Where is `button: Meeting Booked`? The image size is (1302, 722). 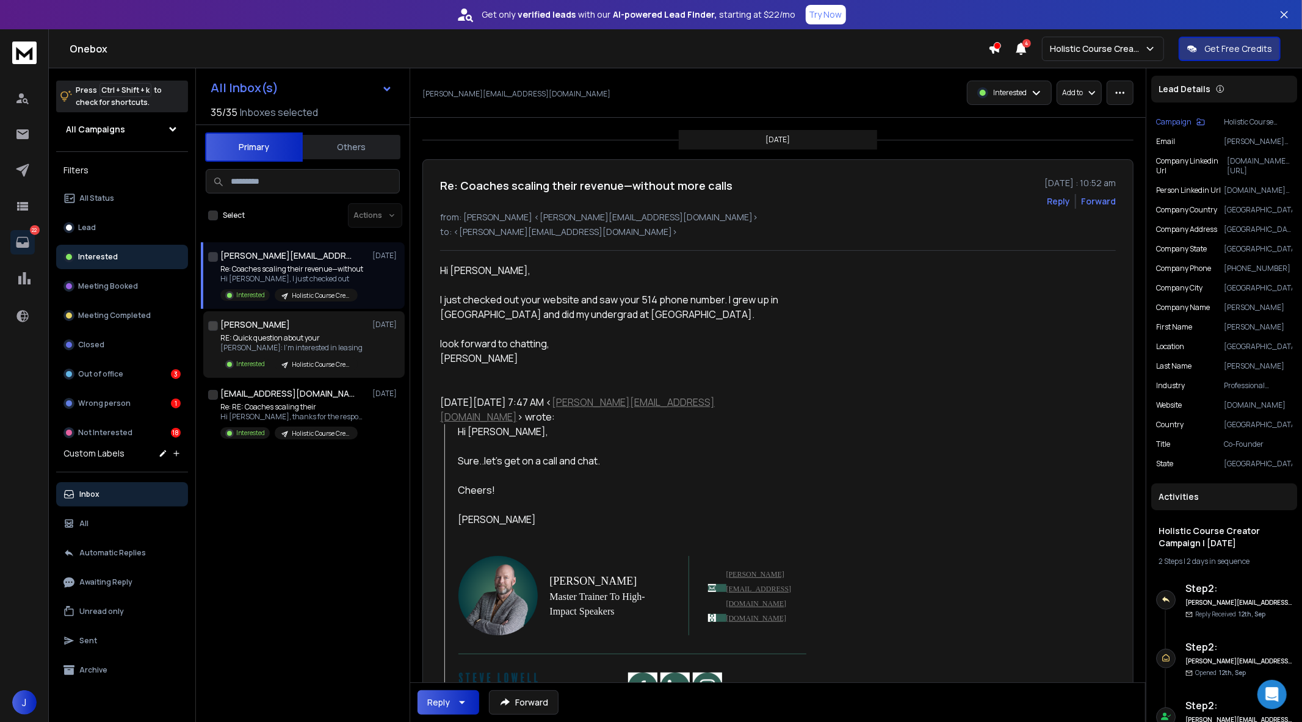
button: Meeting Booked is located at coordinates (122, 286).